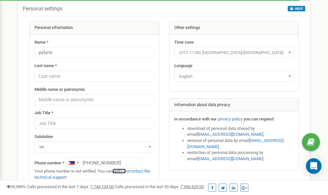 The height and width of the screenshot is (195, 328). I want to click on input: +1-800-555-55-55, so click(104, 162).